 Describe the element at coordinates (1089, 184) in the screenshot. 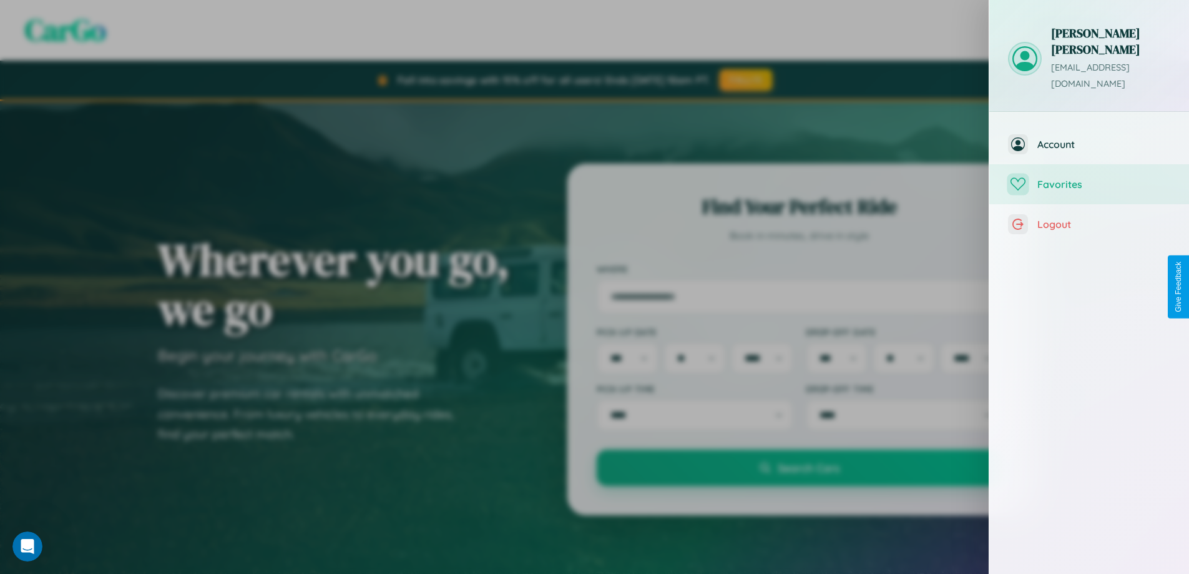

I see `button: Favorites` at that location.